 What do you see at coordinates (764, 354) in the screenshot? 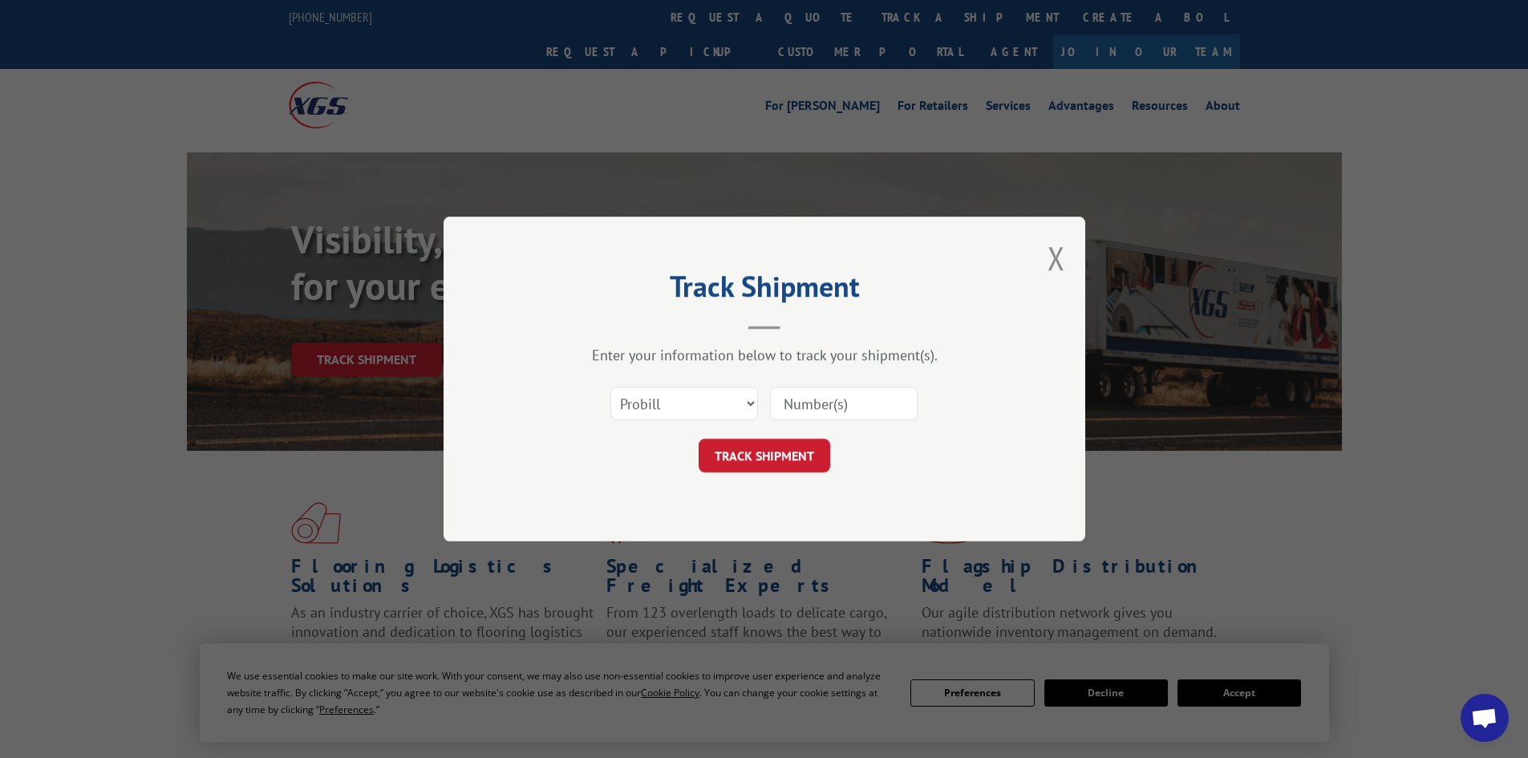
I see `div: Enter your information below to track your shipment(s).` at bounding box center [764, 354].